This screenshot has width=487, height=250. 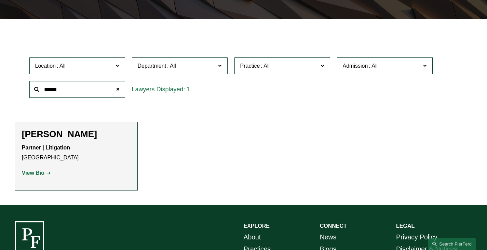 What do you see at coordinates (45, 66) in the screenshot?
I see `span: Location` at bounding box center [45, 66].